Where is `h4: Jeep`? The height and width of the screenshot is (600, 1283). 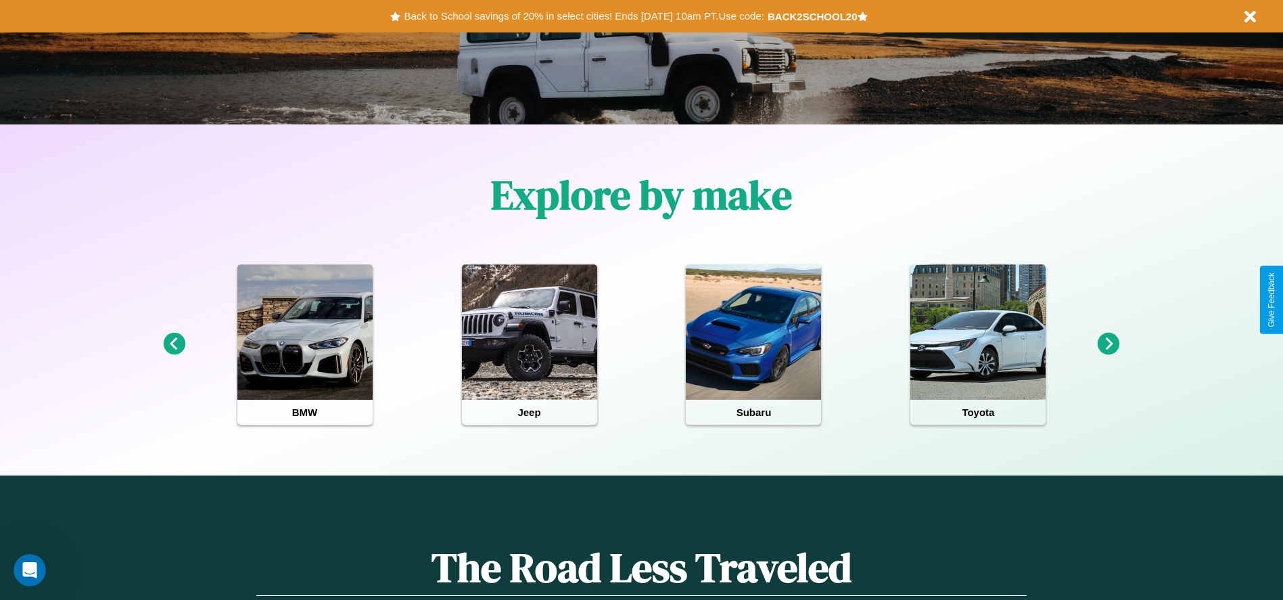 h4: Jeep is located at coordinates (530, 412).